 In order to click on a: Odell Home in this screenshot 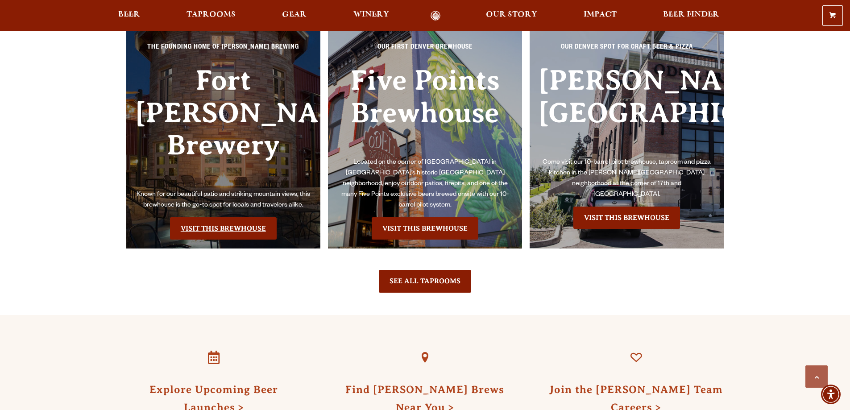, I will do `click(436, 16)`.